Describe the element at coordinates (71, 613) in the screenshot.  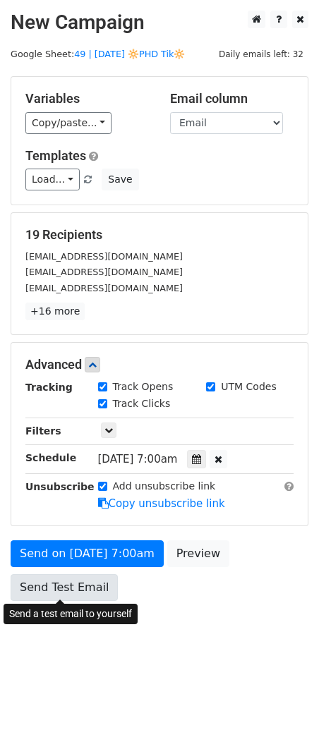
I see `div: Send a test email to yourself` at that location.